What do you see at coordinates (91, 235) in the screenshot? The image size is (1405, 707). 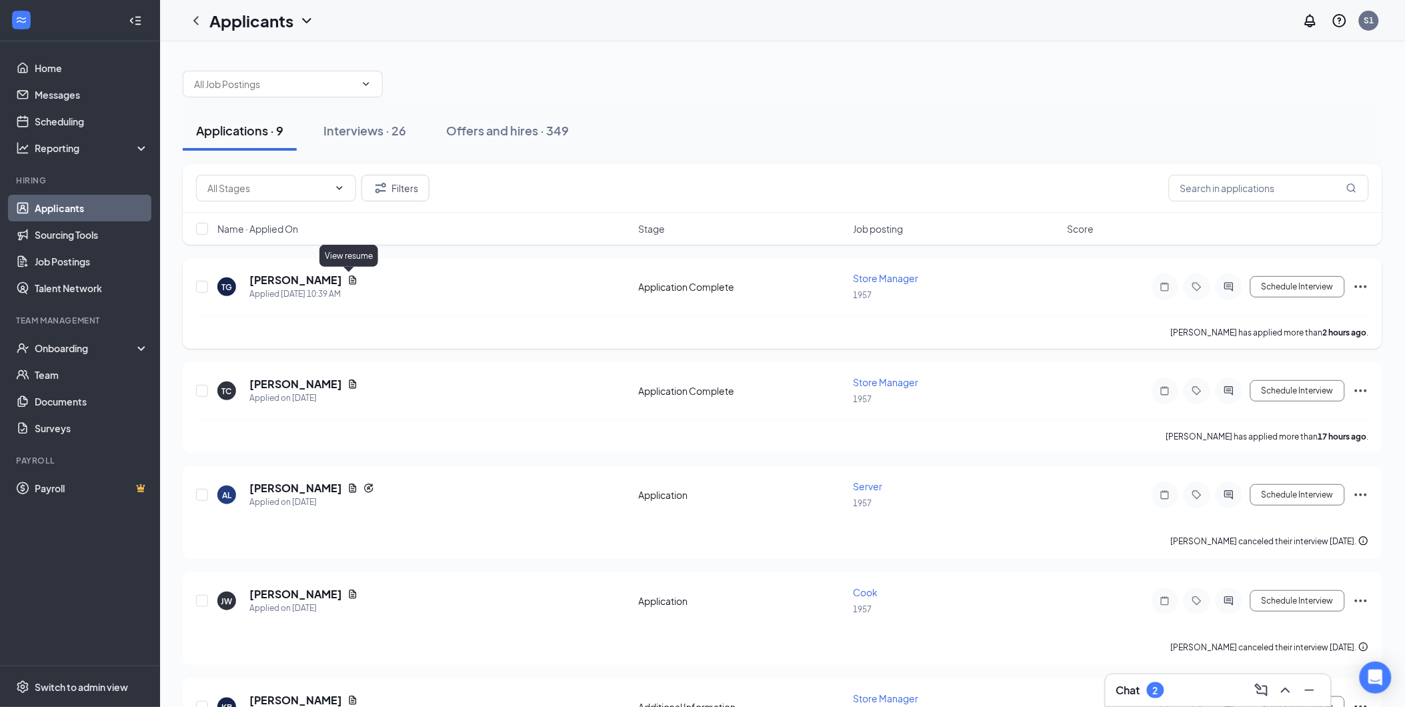 I see `a: Sourcing Tools` at bounding box center [91, 235].